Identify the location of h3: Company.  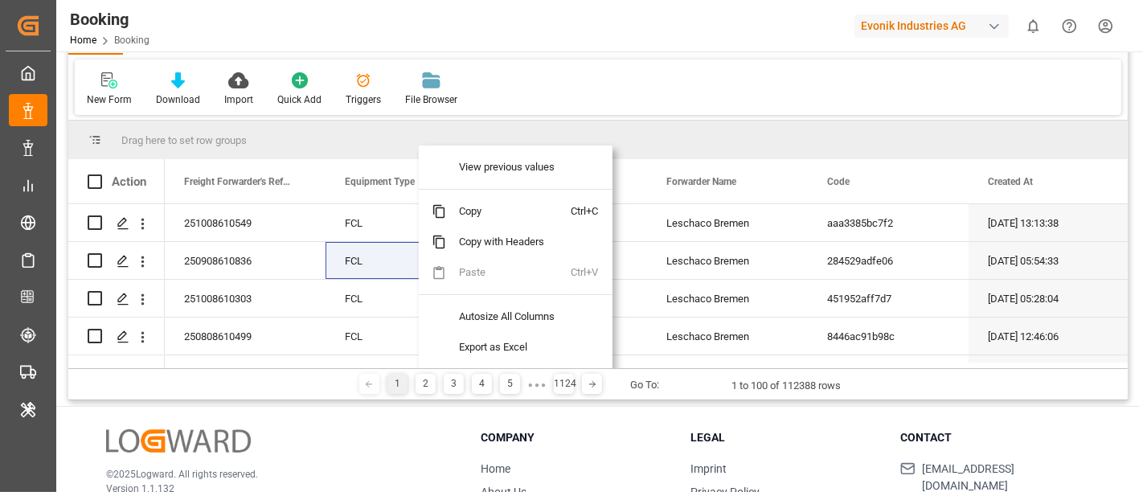
(576, 437).